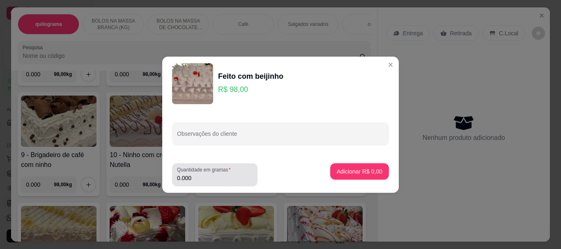 This screenshot has width=561, height=249. Describe the element at coordinates (251, 76) in the screenshot. I see `div: Feito com beijinho` at that location.